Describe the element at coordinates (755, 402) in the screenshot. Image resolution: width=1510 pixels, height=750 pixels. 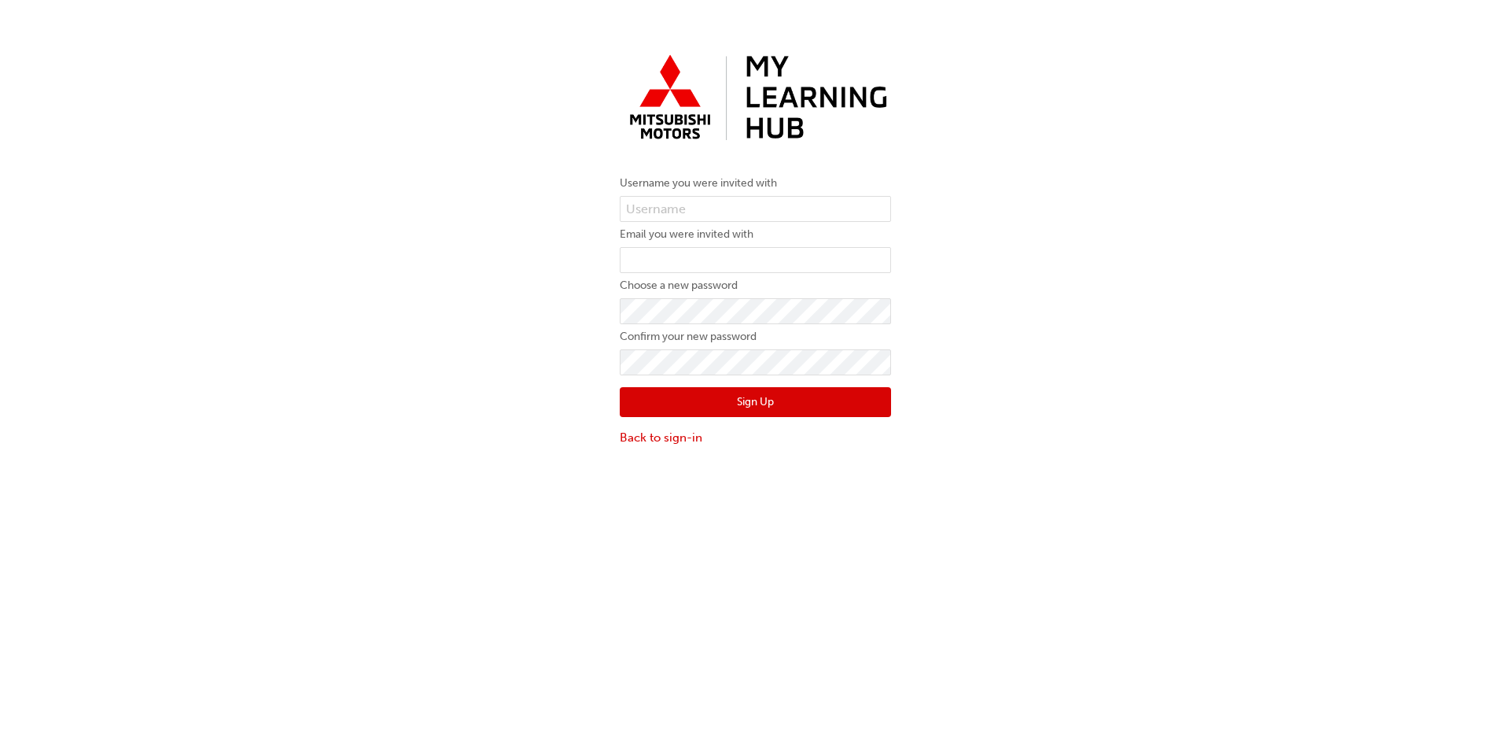
I see `button: Sign Up` at that location.